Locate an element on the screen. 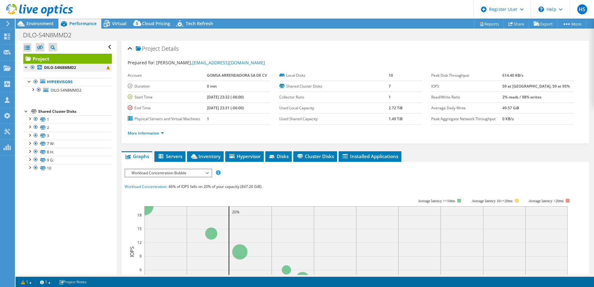 The width and height of the screenshot is (594, 287). span: 46% of IOPS falls on 20% of your capacity (847.20 GiB) is located at coordinates (215, 186).